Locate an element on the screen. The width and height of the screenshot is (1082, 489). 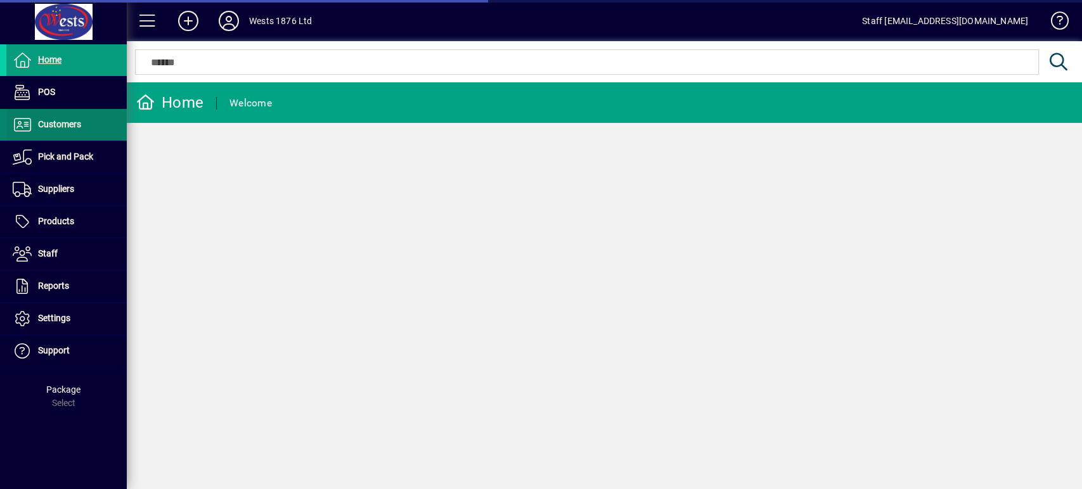
a: Reports is located at coordinates (67, 286).